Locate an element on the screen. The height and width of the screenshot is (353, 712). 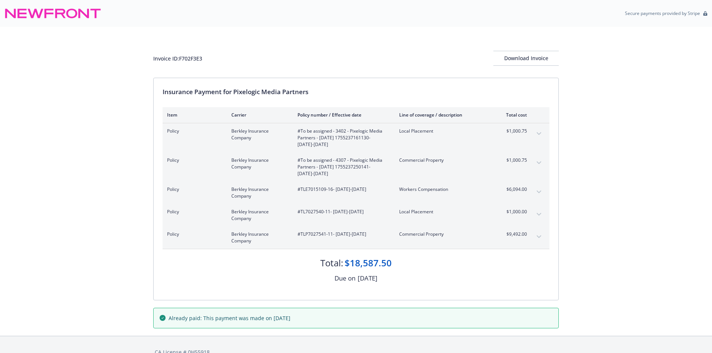
span: $6,094.00 is located at coordinates (513, 189).